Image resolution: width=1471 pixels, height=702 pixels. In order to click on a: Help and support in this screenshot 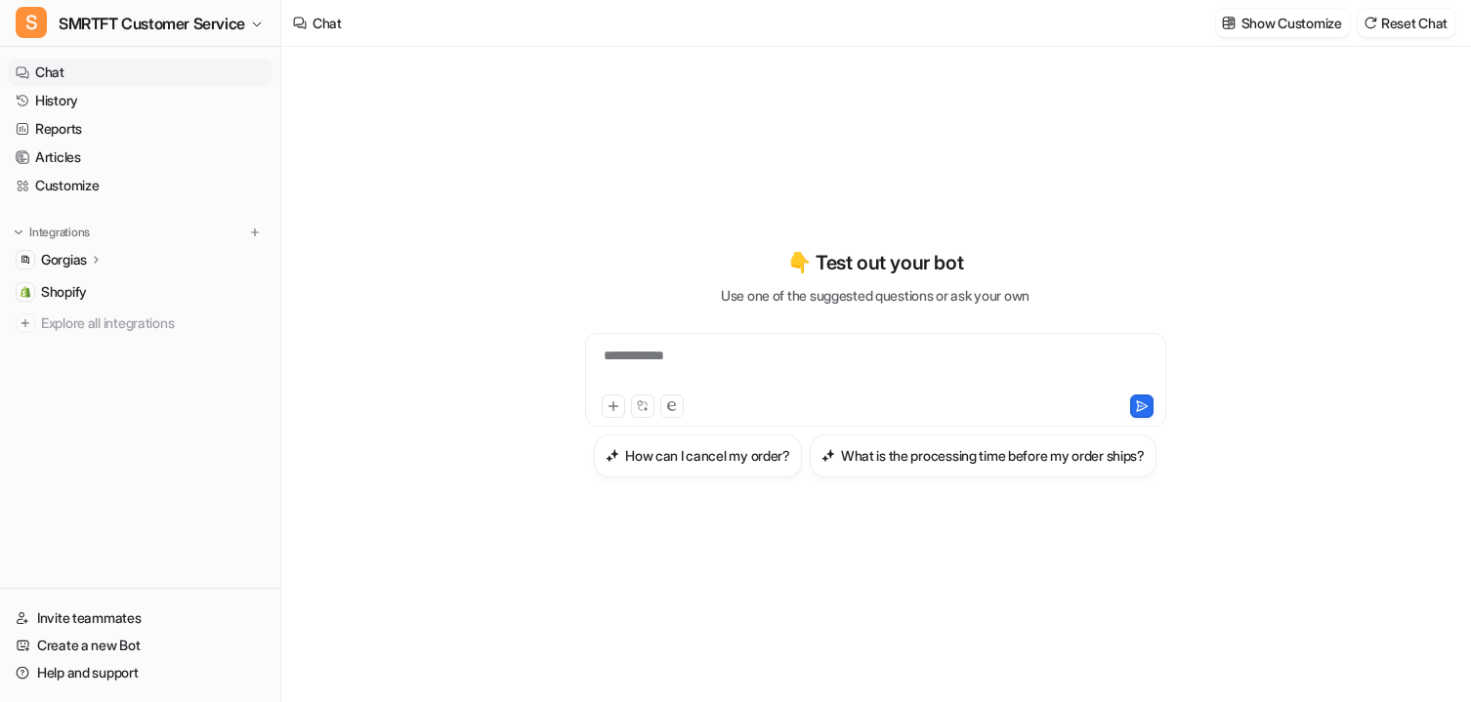, I will do `click(140, 673)`.